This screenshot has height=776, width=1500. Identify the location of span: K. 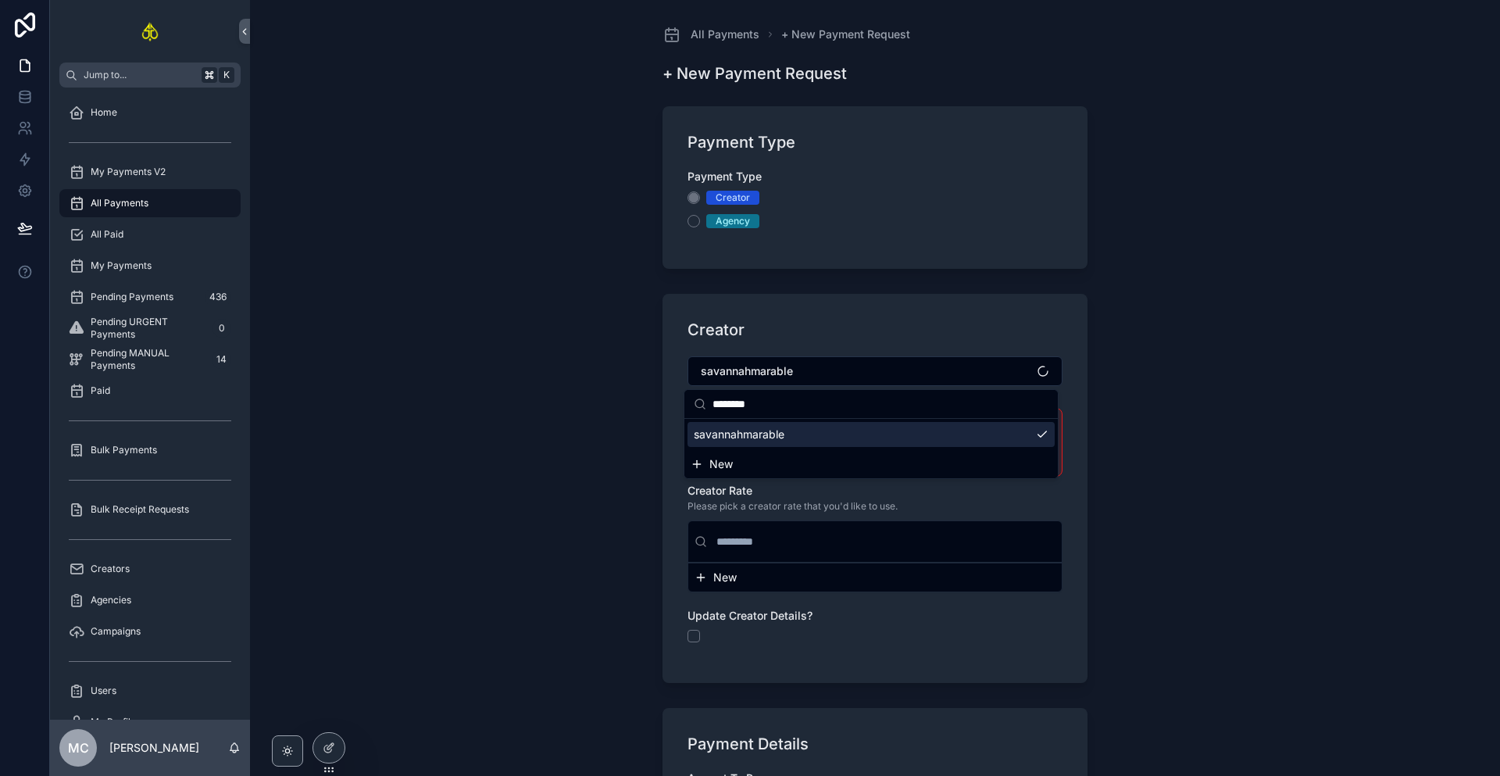
(227, 75).